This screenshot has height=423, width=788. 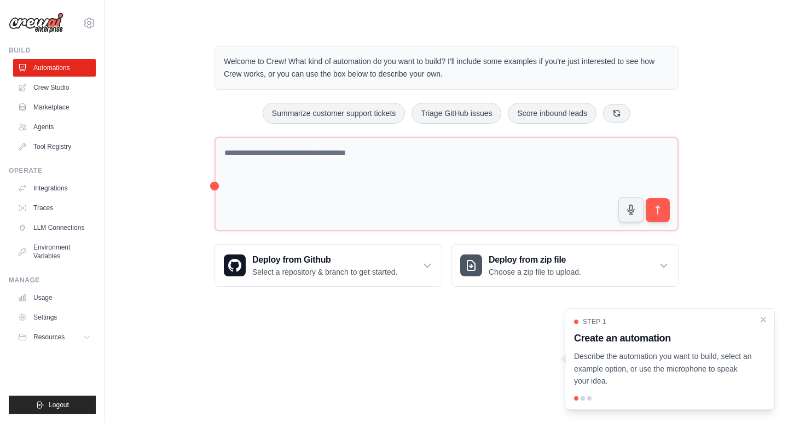 I want to click on a: Traces, so click(x=54, y=208).